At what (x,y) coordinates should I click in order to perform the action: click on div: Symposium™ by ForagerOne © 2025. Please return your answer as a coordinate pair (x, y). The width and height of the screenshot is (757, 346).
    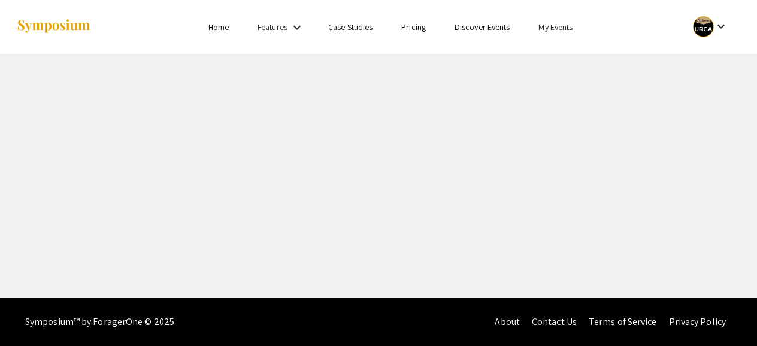
    Looking at the image, I should click on (99, 322).